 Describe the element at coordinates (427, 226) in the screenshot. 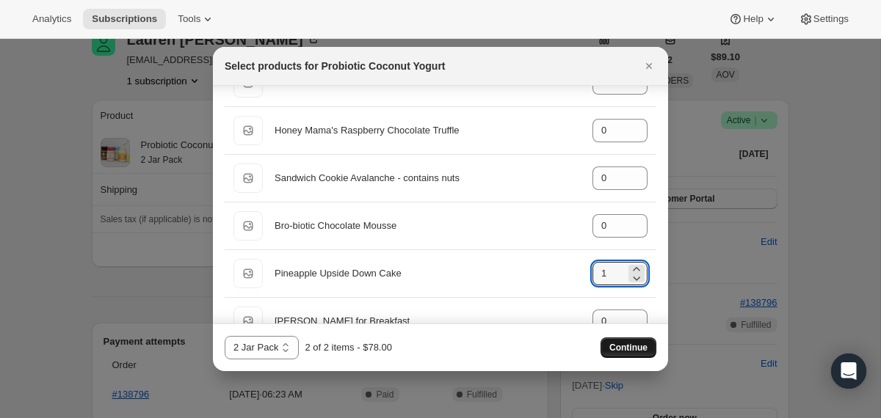

I see `div: Bro-biotic Chocolate Mousse` at that location.